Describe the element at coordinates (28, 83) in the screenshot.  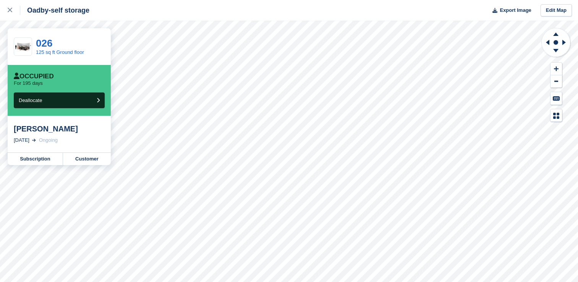
I see `p: For 195 days` at that location.